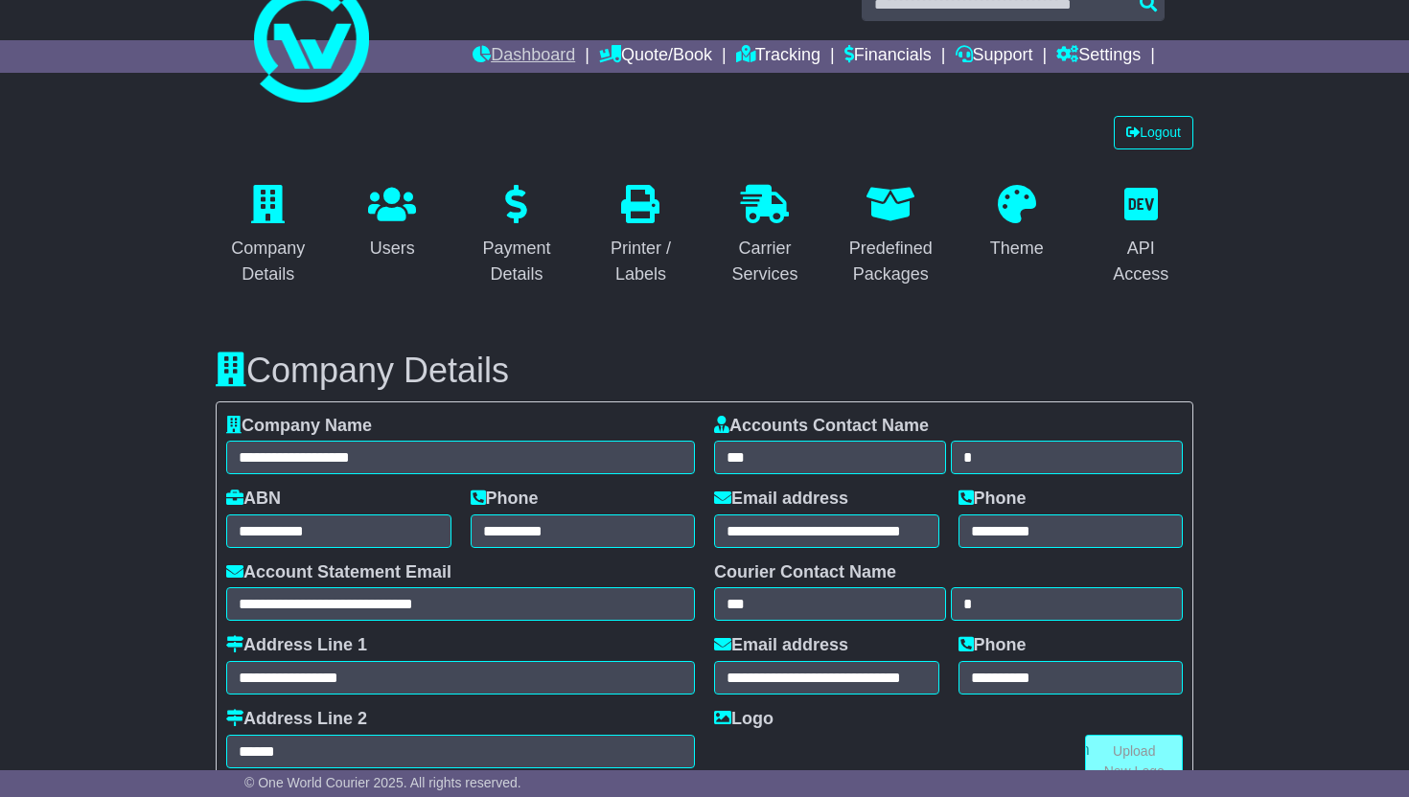  Describe the element at coordinates (888, 57) in the screenshot. I see `a: Financials` at that location.